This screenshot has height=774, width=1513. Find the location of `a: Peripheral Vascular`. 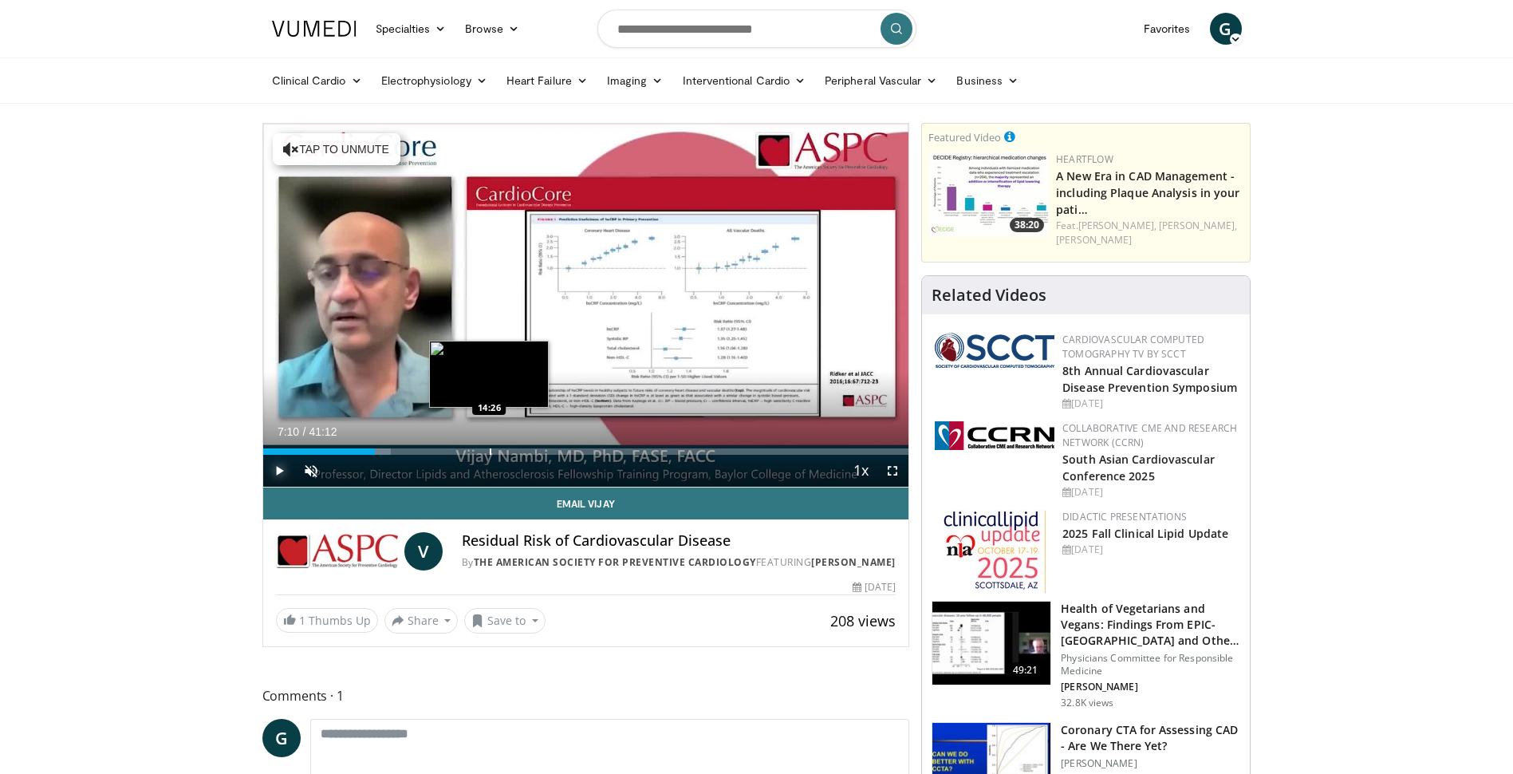

a: Peripheral Vascular is located at coordinates (881, 81).